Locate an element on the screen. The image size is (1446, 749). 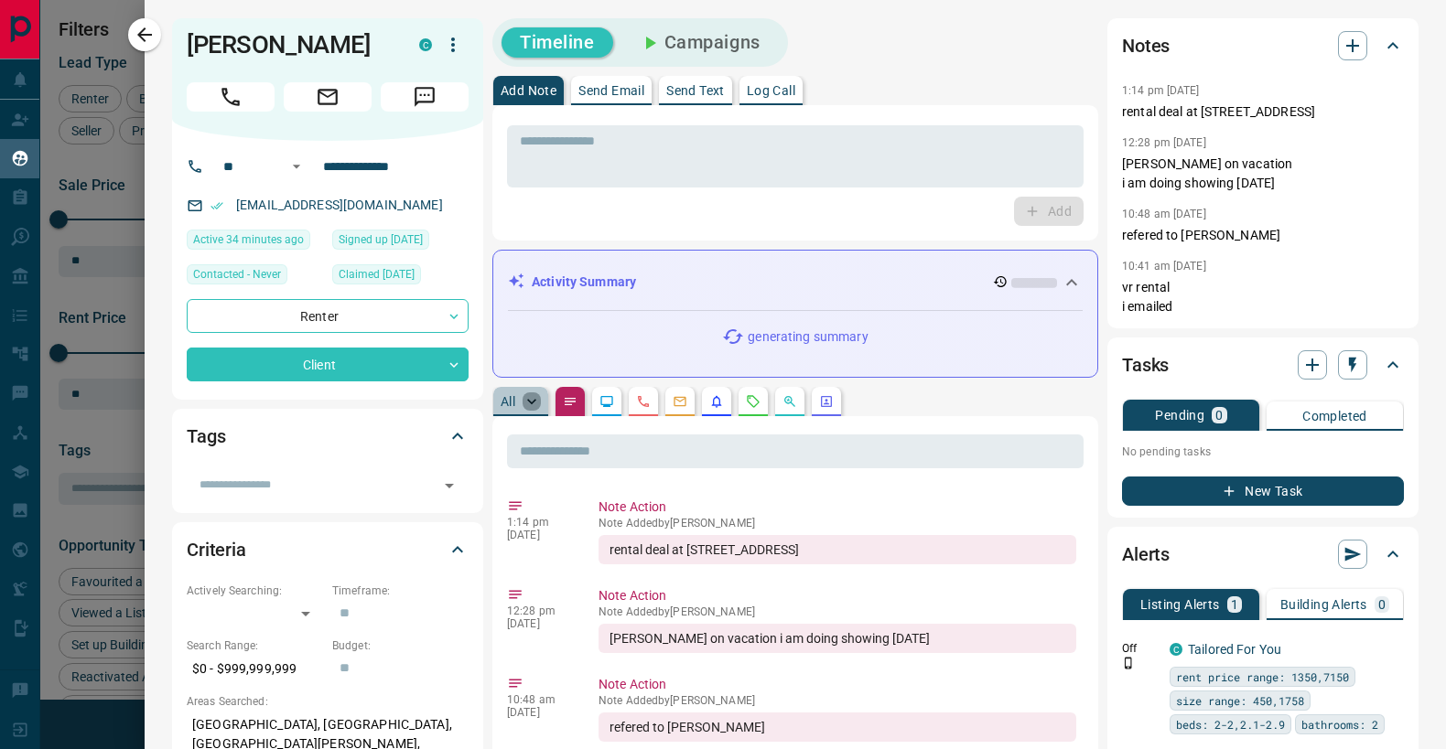
svg: Notes is located at coordinates (570, 402).